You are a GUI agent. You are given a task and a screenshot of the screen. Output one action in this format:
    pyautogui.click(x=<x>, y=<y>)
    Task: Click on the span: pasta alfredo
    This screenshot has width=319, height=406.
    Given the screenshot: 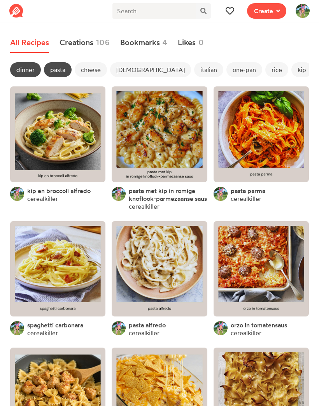 What is the action you would take?
    pyautogui.click(x=147, y=325)
    